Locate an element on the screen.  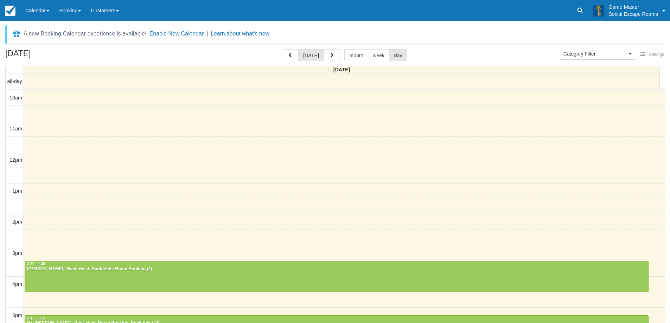
span: 11am is located at coordinates (16, 129).